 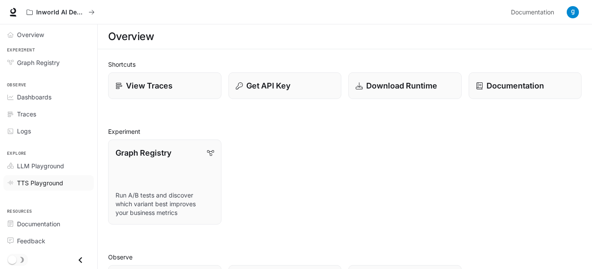 I want to click on p: Inworld AI Demos, so click(x=61, y=12).